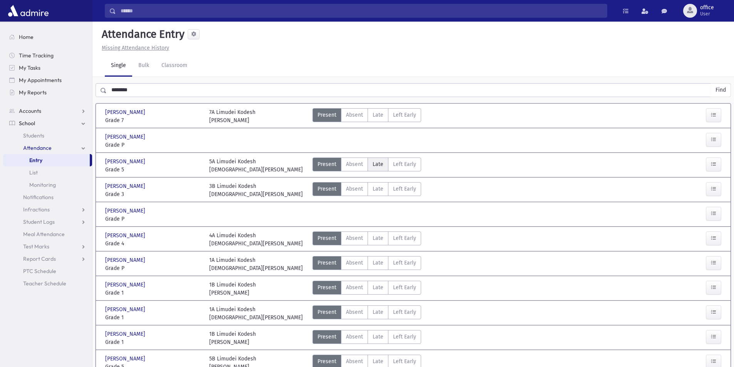 Image resolution: width=734 pixels, height=367 pixels. What do you see at coordinates (38, 197) in the screenshot?
I see `span: Notifications` at bounding box center [38, 197].